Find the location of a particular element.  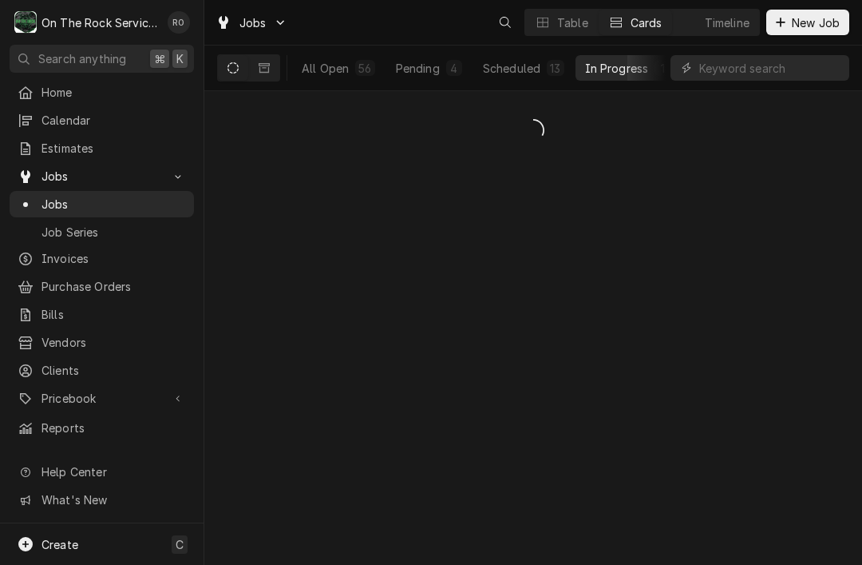

span: Calendar is located at coordinates (113, 120).